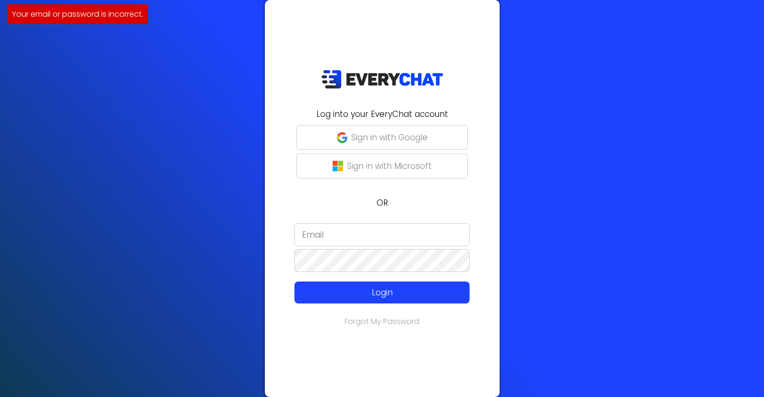 Image resolution: width=764 pixels, height=397 pixels. I want to click on button: Login, so click(382, 293).